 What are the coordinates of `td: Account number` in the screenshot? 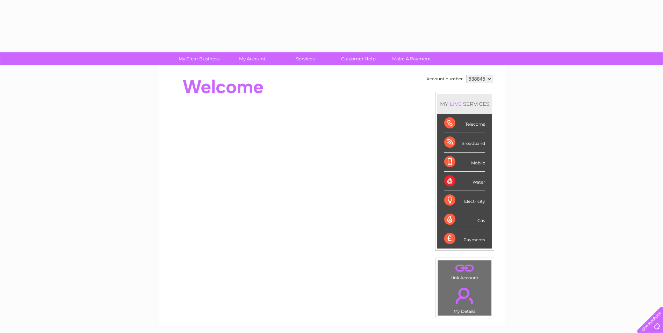 It's located at (445, 79).